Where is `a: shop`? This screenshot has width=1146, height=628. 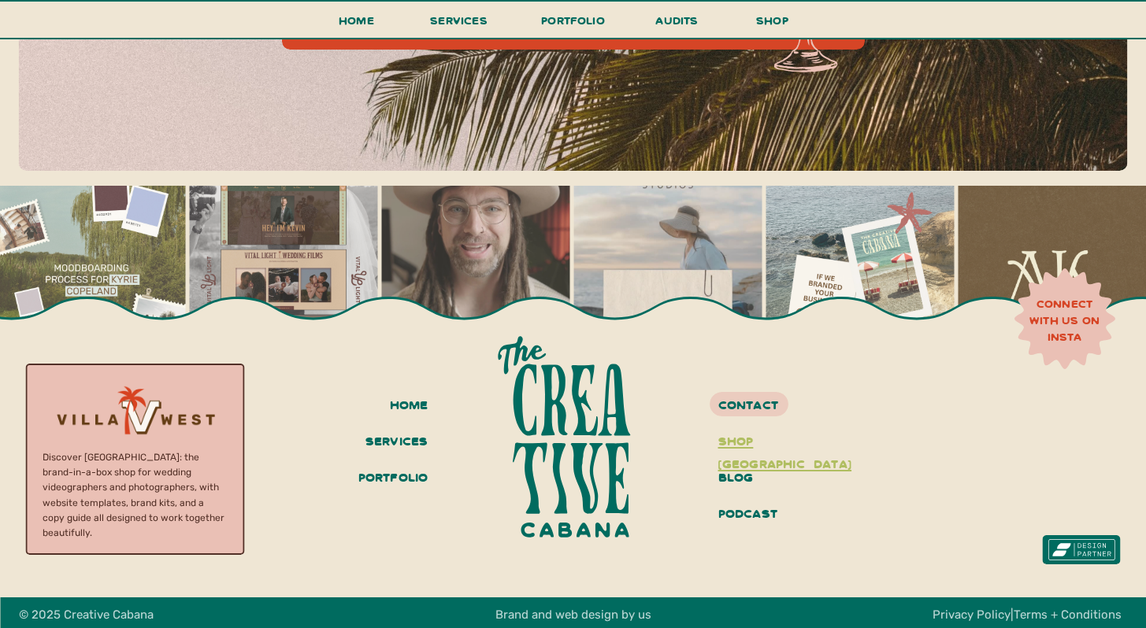 a: shop is located at coordinates (773, 24).